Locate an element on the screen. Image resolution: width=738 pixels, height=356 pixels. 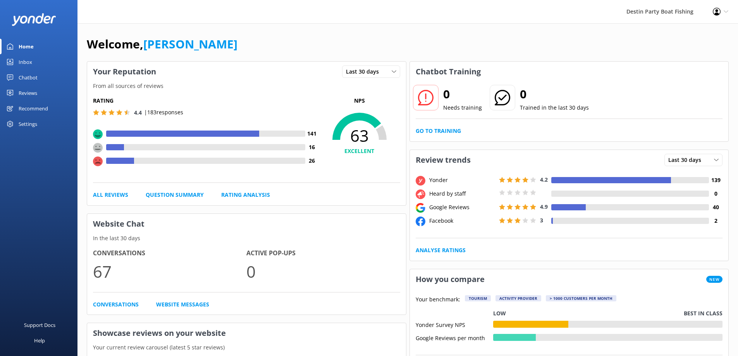
h4: 16 is located at coordinates (312, 147).